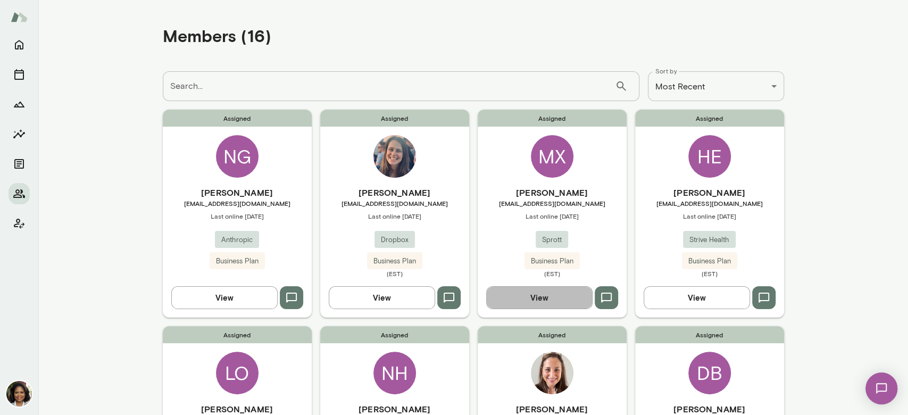 Image resolution: width=908 pixels, height=415 pixels. What do you see at coordinates (395, 156) in the screenshot?
I see `img: Mila Richman` at bounding box center [395, 156].